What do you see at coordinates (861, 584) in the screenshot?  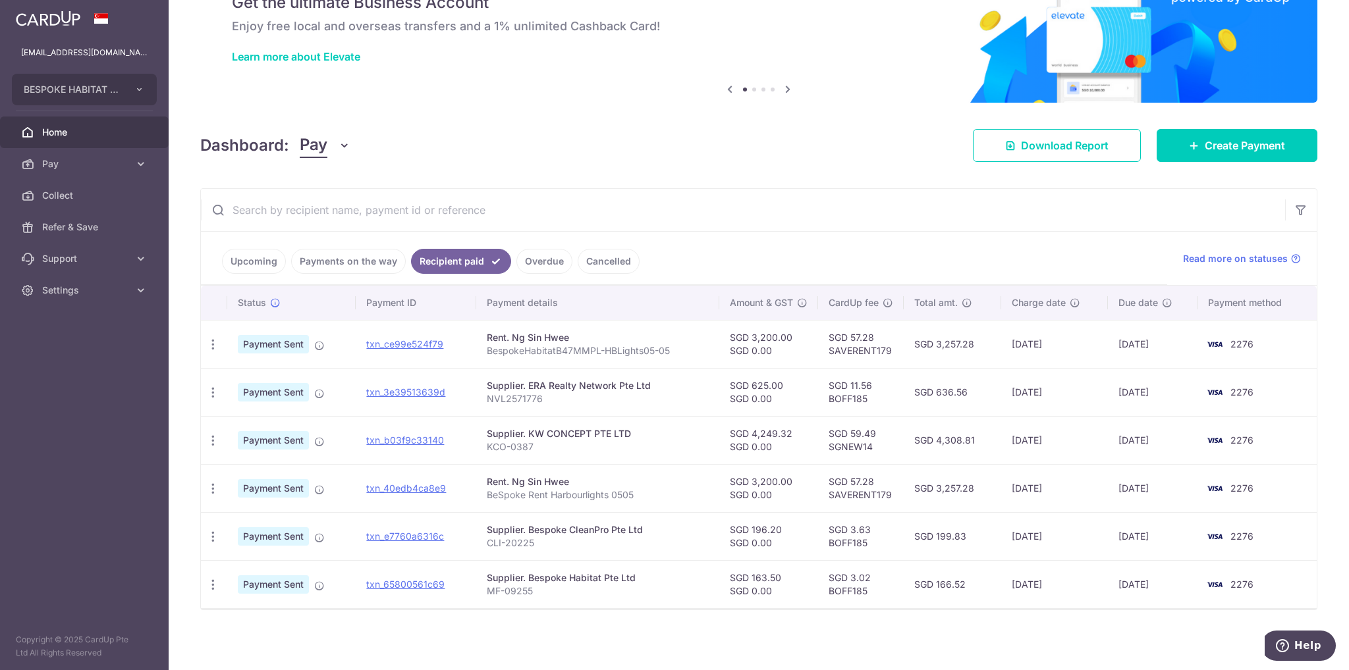 I see `td: SGD 3.02 BOFF185` at bounding box center [861, 584].